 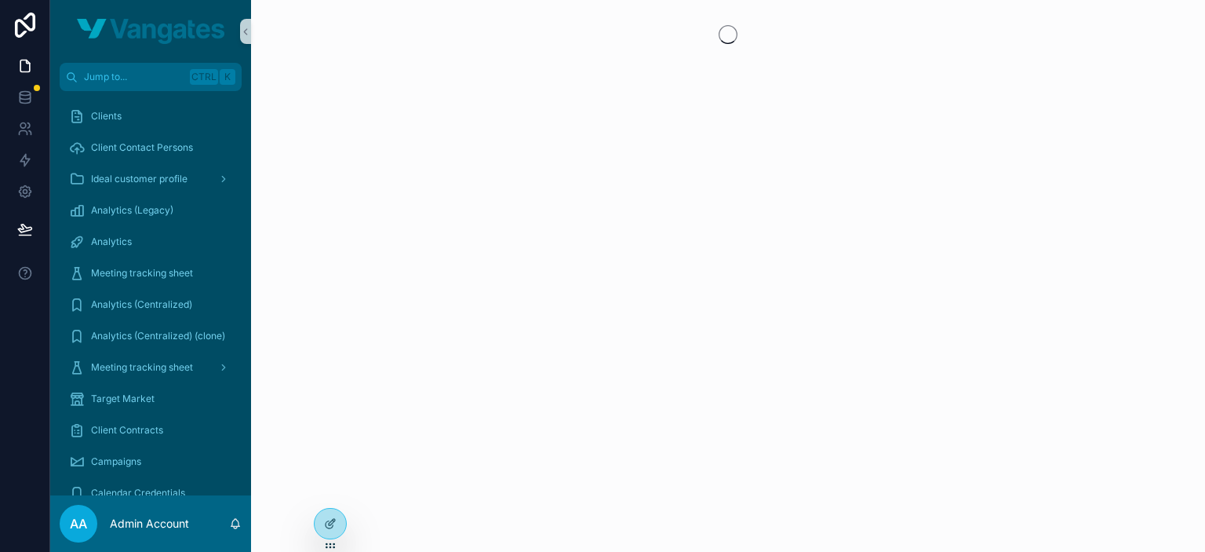 I want to click on span: Client Contact Persons, so click(x=142, y=148).